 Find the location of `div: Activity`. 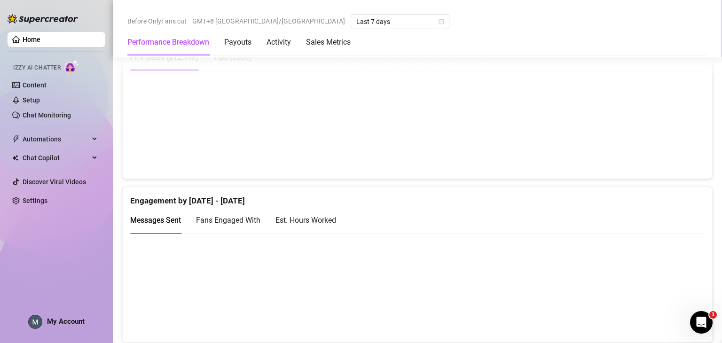

div: Activity is located at coordinates (279, 42).